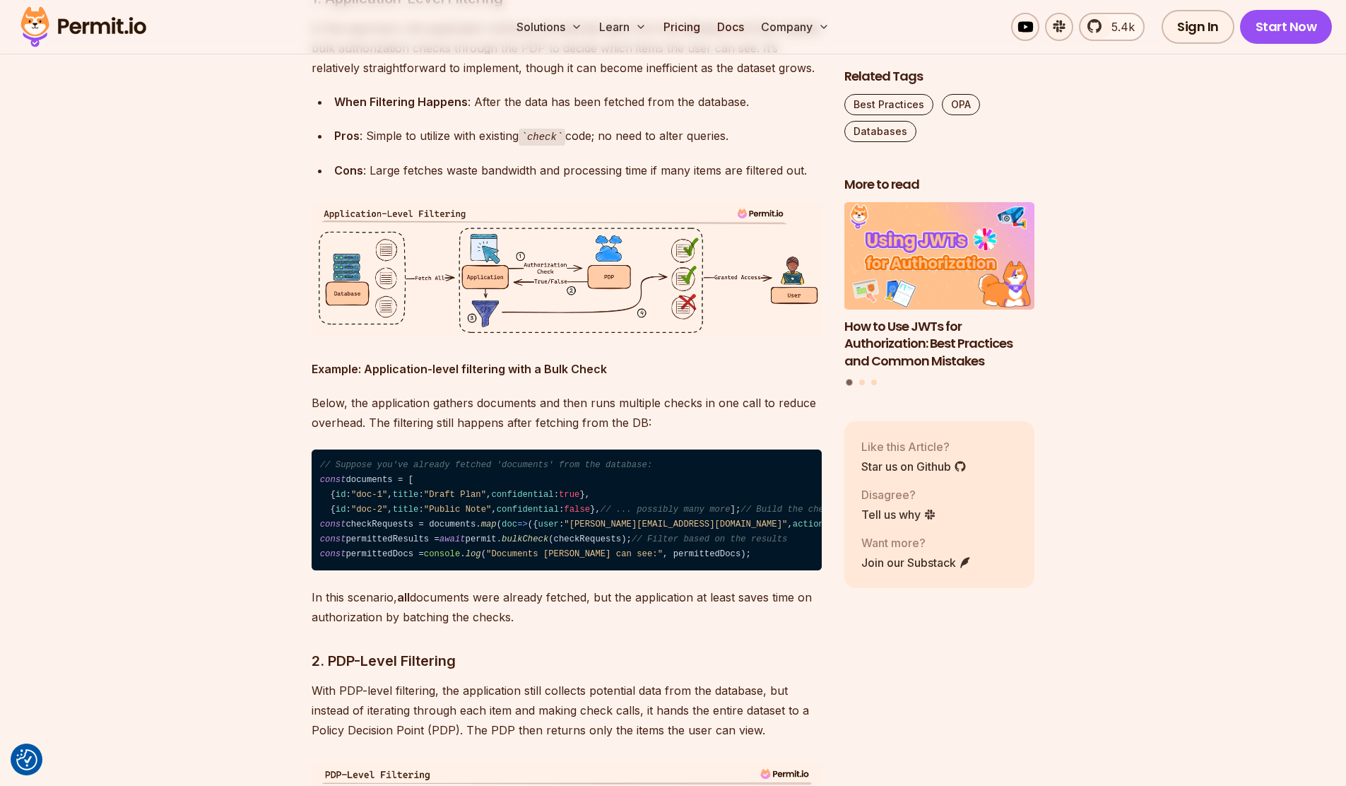 This screenshot has height=786, width=1346. I want to click on span: false, so click(577, 510).